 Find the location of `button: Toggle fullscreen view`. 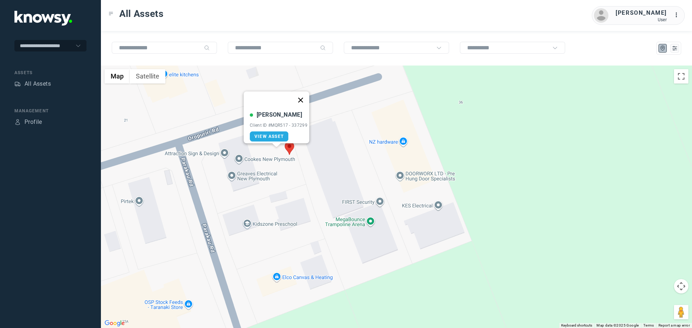

button: Toggle fullscreen view is located at coordinates (681, 76).